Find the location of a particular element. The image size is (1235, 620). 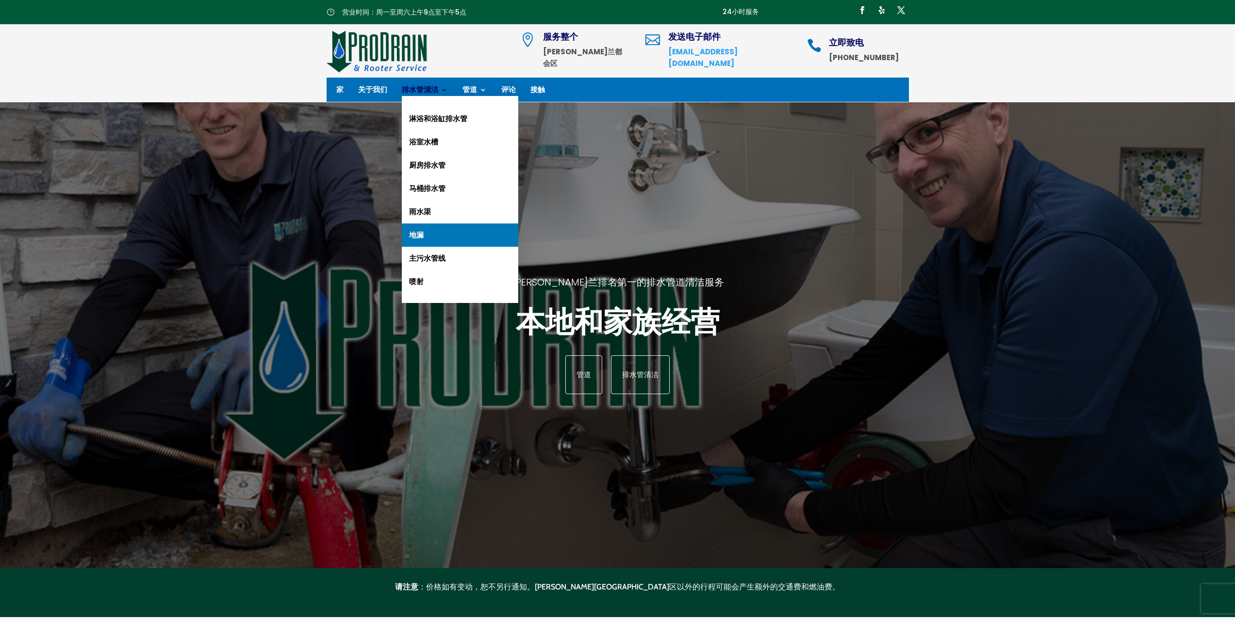

font: 接触 is located at coordinates (538, 89).